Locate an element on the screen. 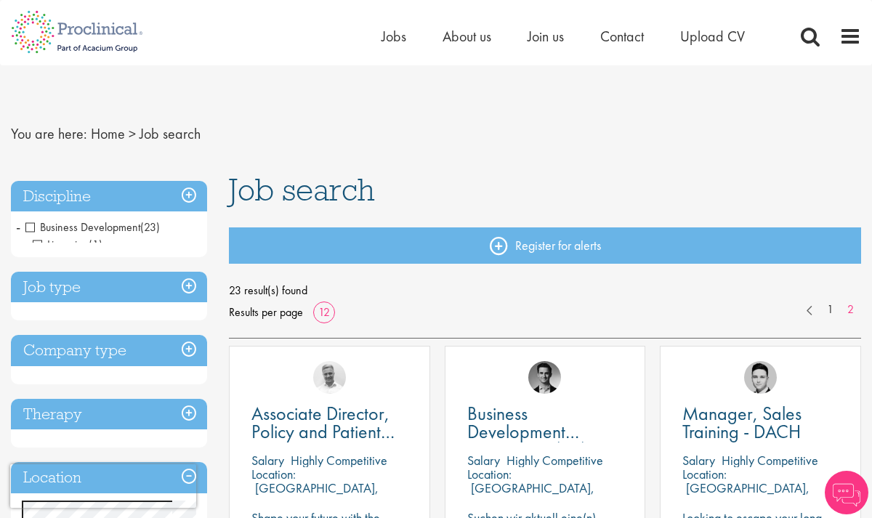 The image size is (872, 518). a: Business Development Director (m/w/d) is located at coordinates (545, 423).